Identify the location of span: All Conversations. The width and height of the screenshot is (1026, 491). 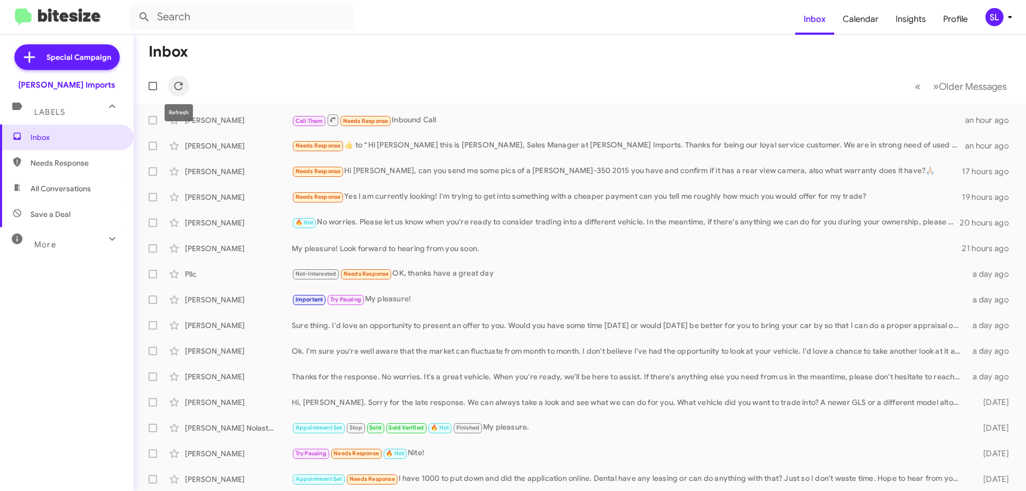
(60, 189).